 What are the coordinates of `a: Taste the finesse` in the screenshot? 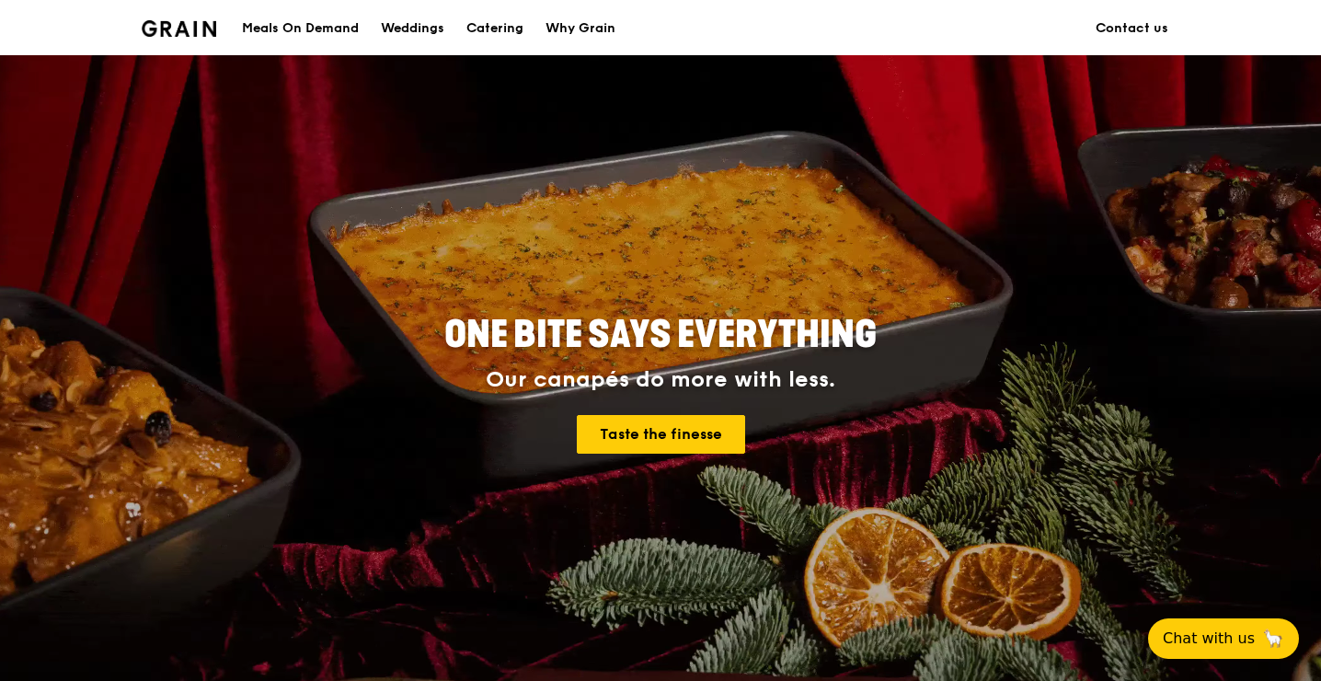 It's located at (661, 434).